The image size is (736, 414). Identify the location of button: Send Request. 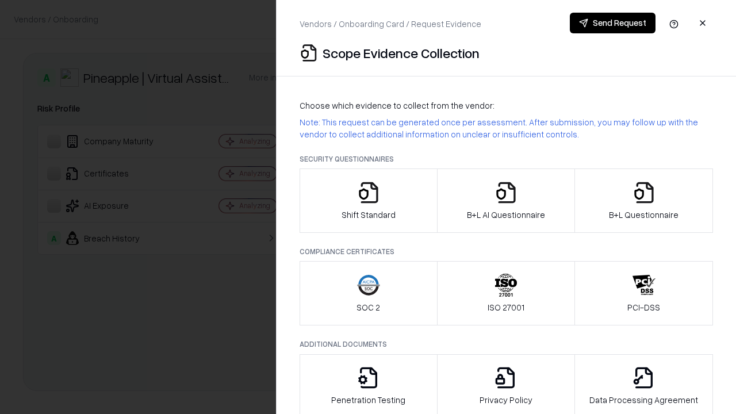
(612, 23).